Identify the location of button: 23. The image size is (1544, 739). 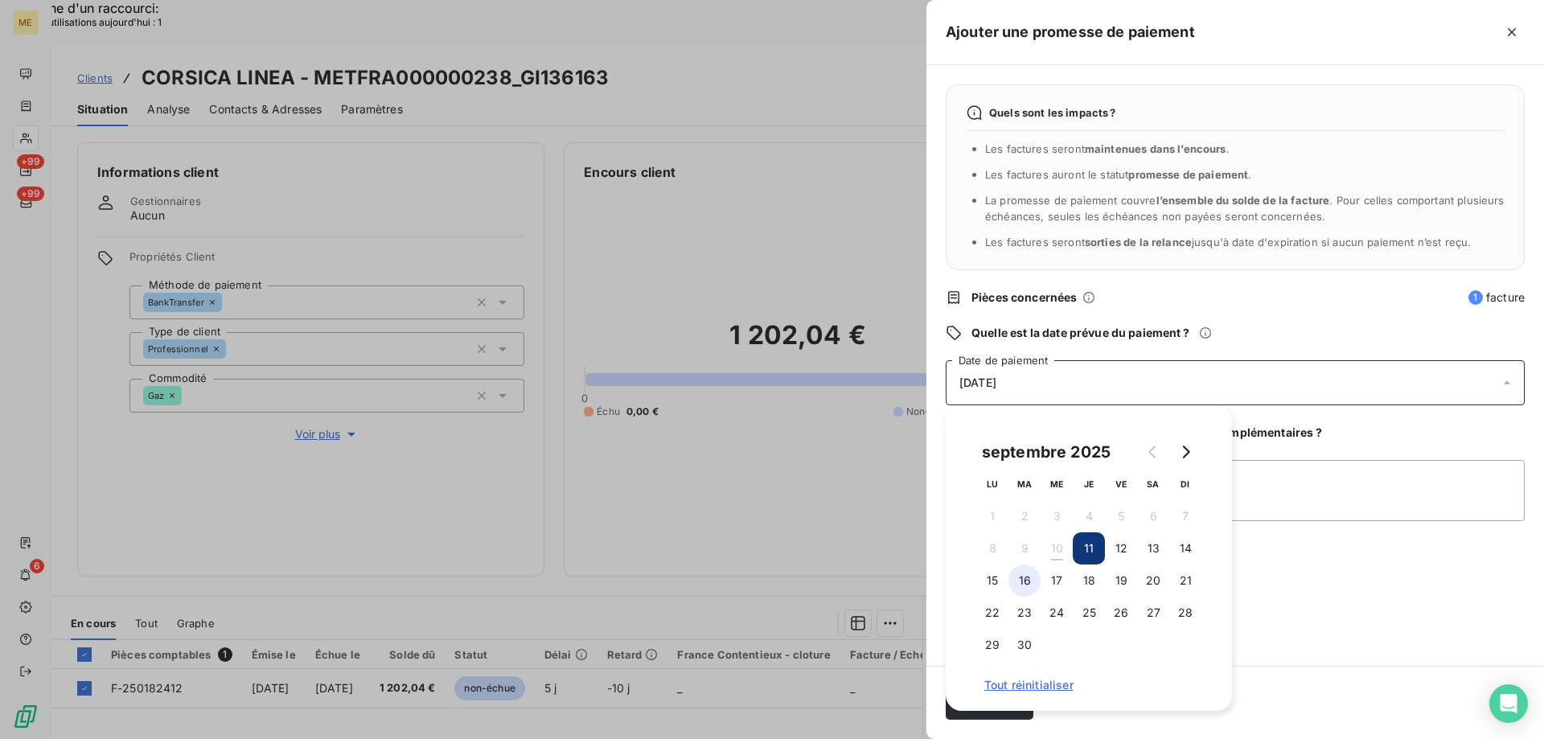
(1025, 613).